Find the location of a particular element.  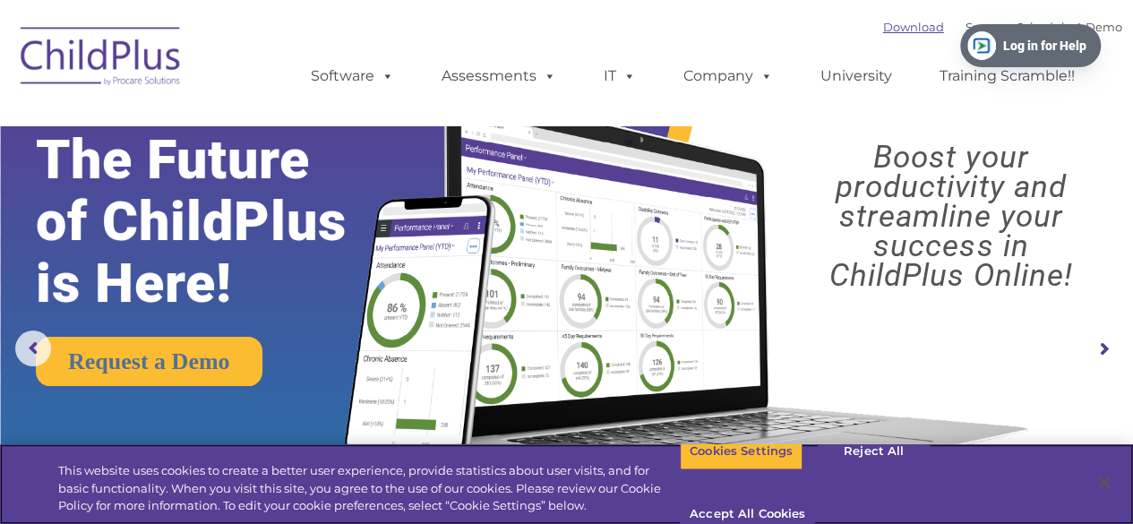

button: Close is located at coordinates (1104, 483).